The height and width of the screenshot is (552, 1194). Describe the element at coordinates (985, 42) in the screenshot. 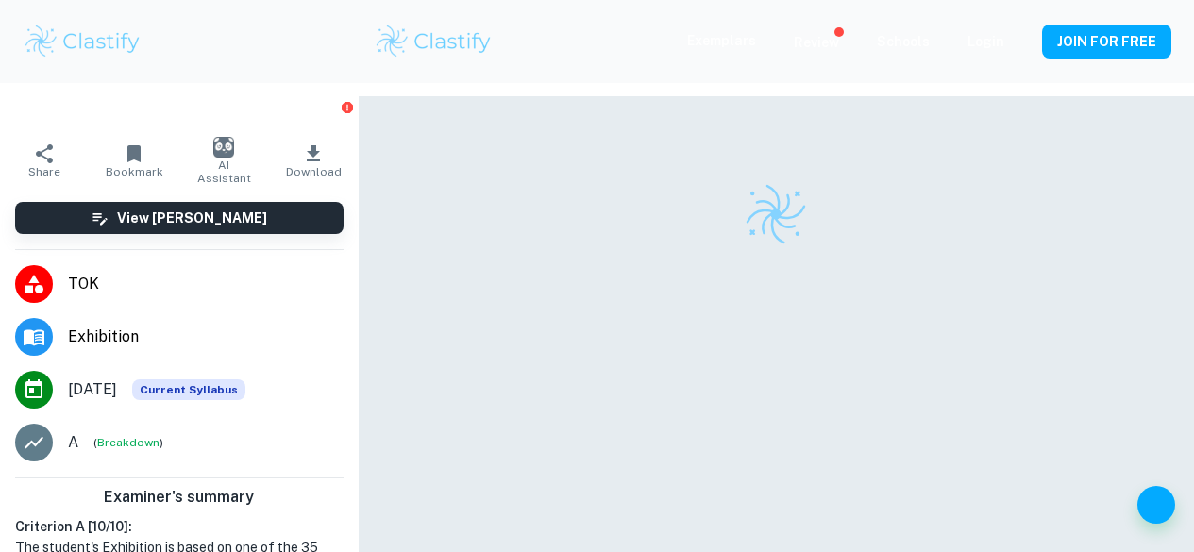

I see `a: Login` at that location.